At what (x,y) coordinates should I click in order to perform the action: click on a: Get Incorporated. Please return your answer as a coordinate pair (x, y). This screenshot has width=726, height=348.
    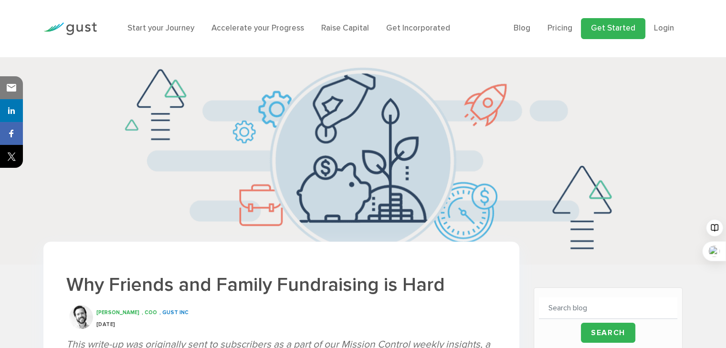
    Looking at the image, I should click on (418, 28).